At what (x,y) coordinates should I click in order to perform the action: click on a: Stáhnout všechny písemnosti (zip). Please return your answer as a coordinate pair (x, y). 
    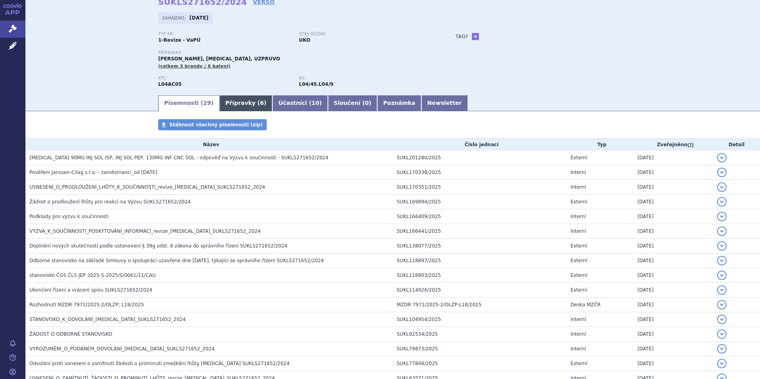
    Looking at the image, I should click on (212, 125).